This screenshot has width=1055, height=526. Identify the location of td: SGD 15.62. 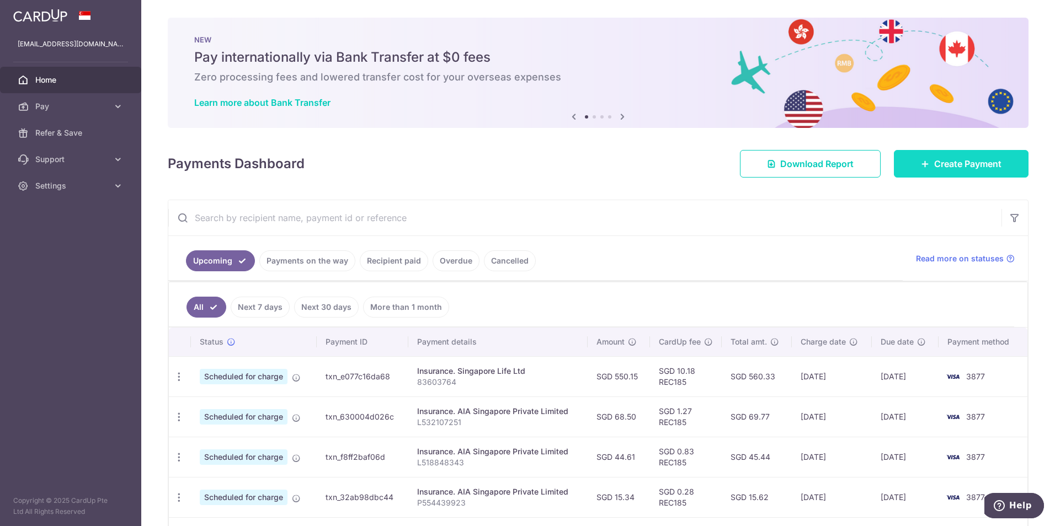
(756, 497).